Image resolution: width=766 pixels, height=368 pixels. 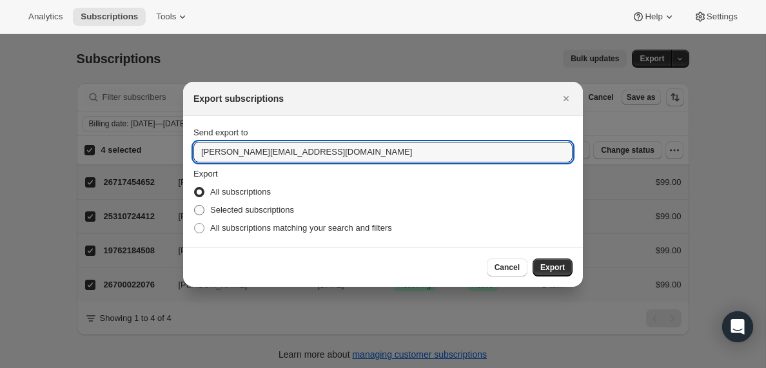 What do you see at coordinates (166, 17) in the screenshot?
I see `span: Tools` at bounding box center [166, 17].